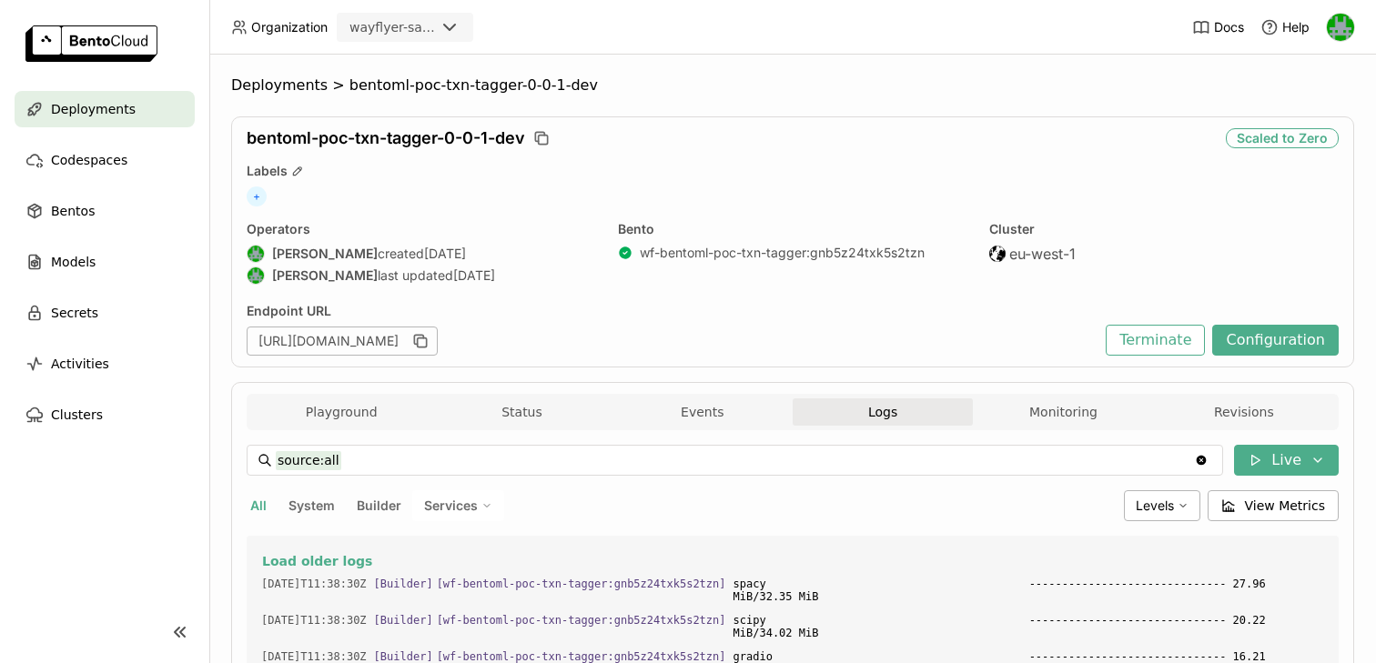  I want to click on a: Bentos, so click(105, 211).